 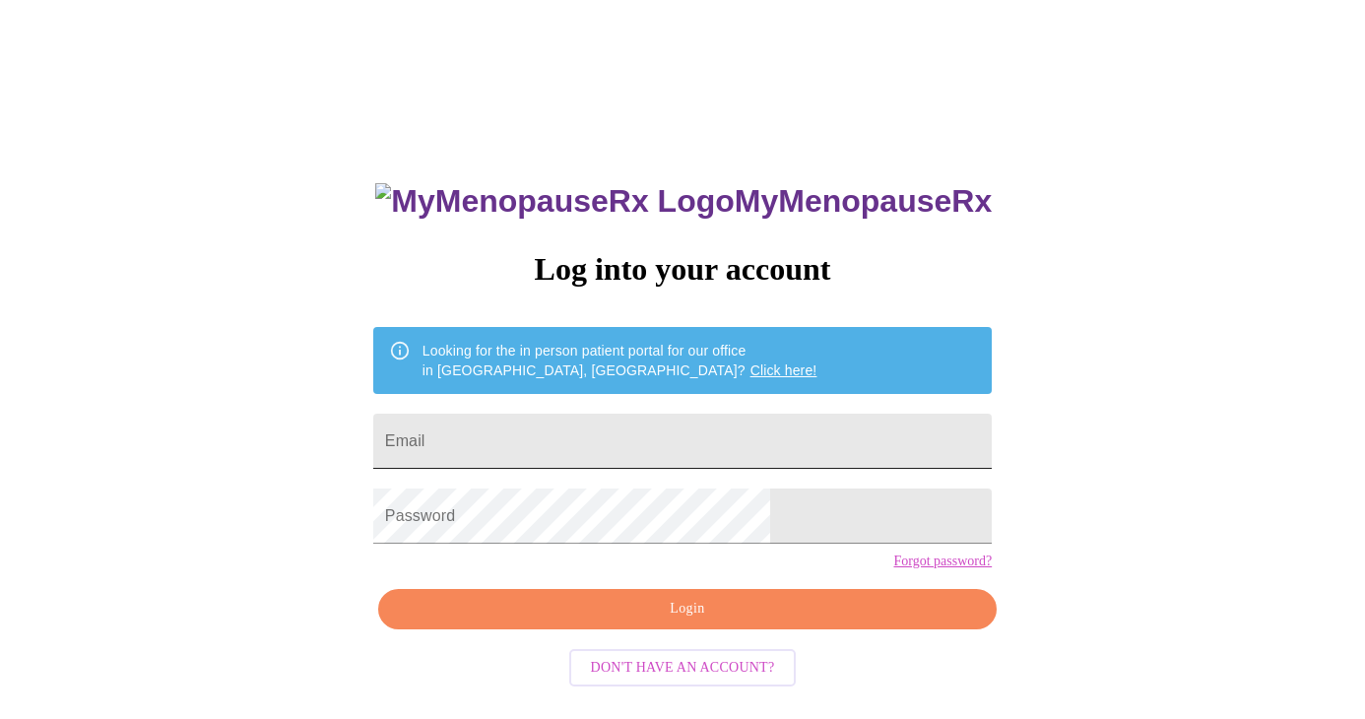 What do you see at coordinates (683, 665) in the screenshot?
I see `a: Don't have an account?` at bounding box center [683, 665].